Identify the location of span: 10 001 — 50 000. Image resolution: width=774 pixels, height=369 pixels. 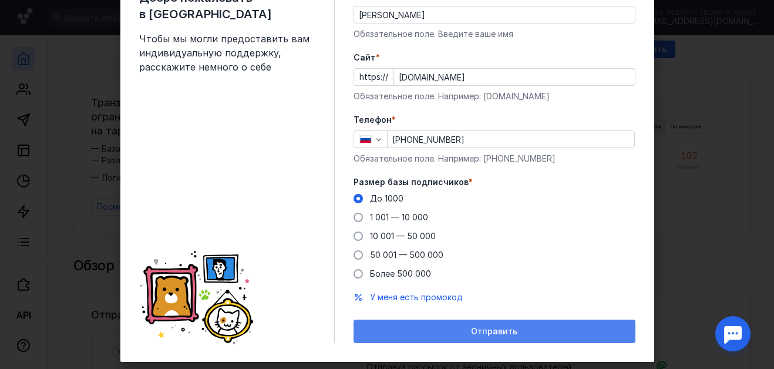
(403, 236).